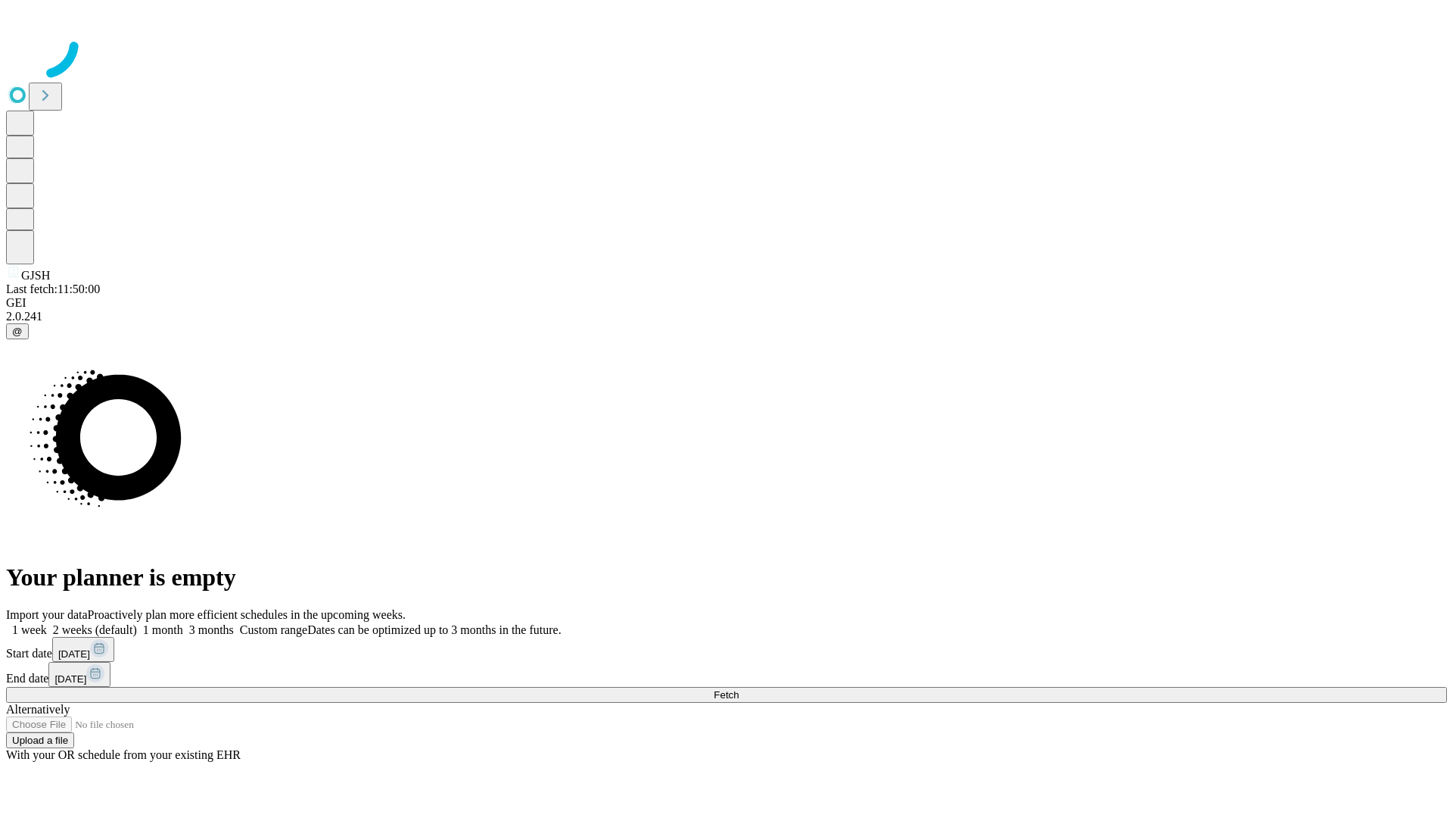 Image resolution: width=1453 pixels, height=818 pixels. Describe the element at coordinates (727, 649) in the screenshot. I see `div: Start date` at that location.